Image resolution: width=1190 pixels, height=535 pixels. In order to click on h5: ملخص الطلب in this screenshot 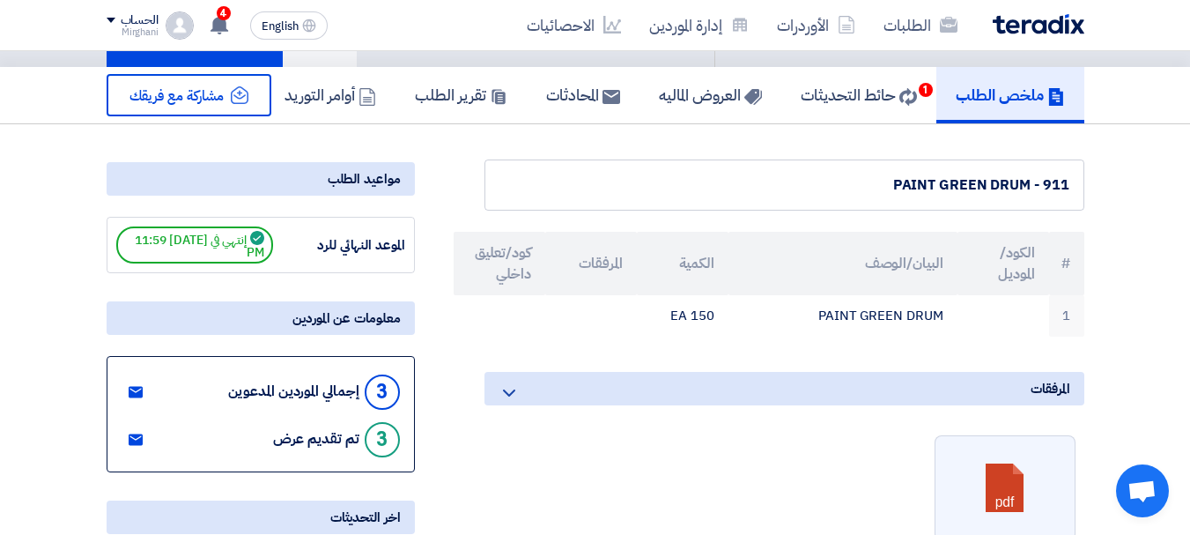, I will do `click(1011, 94)`.